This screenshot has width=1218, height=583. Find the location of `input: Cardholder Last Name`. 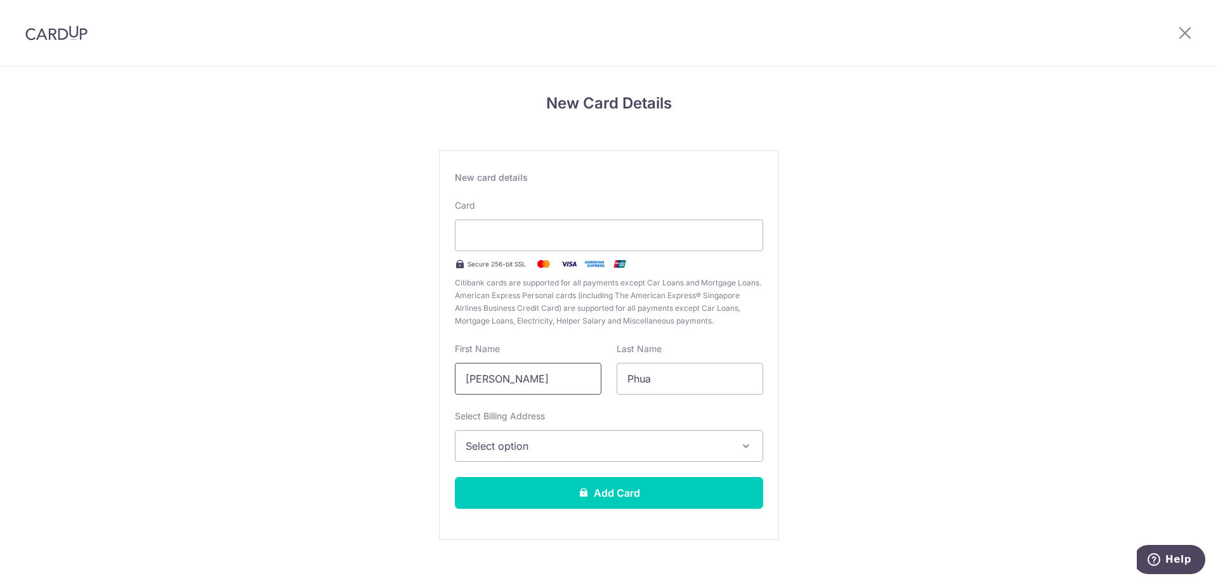

input: Cardholder Last Name is located at coordinates (690, 379).